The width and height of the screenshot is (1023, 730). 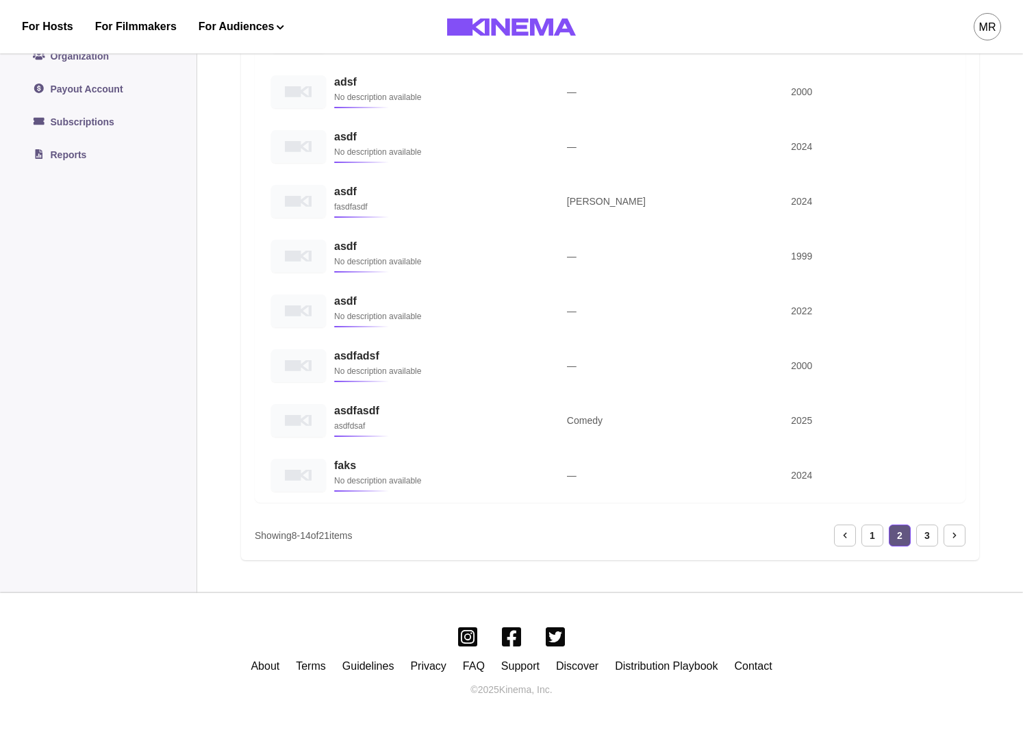 I want to click on p: asdfdsaf, so click(x=434, y=426).